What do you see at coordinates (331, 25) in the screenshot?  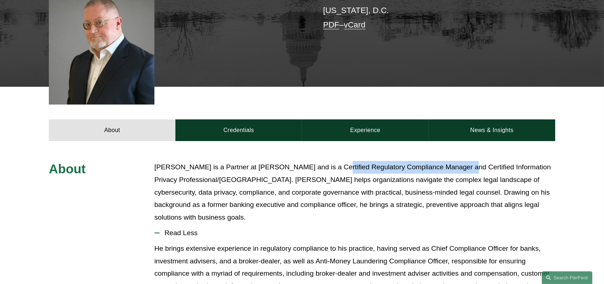 I see `a: PDF` at bounding box center [331, 25].